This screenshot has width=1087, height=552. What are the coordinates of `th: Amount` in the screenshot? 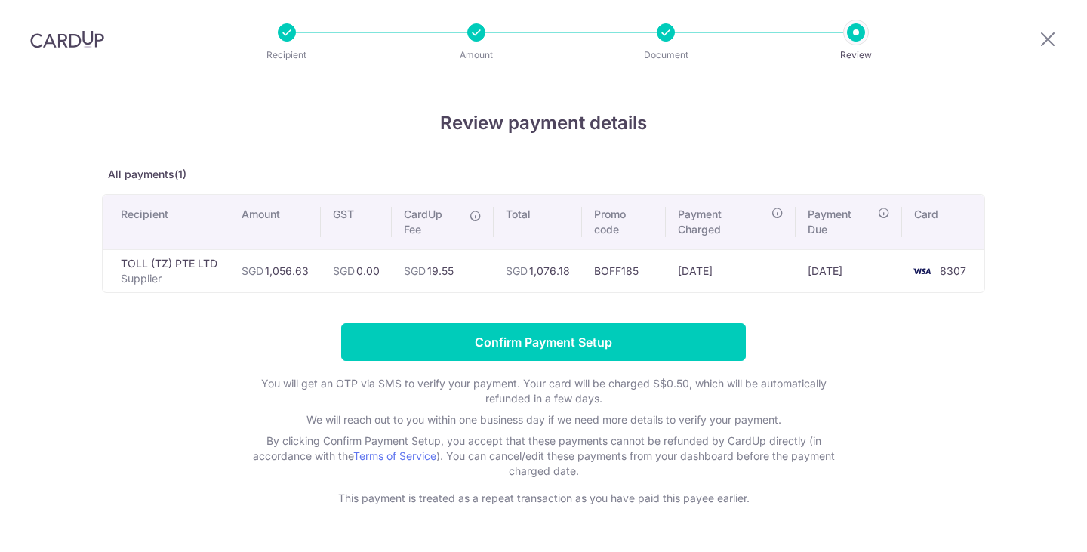 It's located at (275, 222).